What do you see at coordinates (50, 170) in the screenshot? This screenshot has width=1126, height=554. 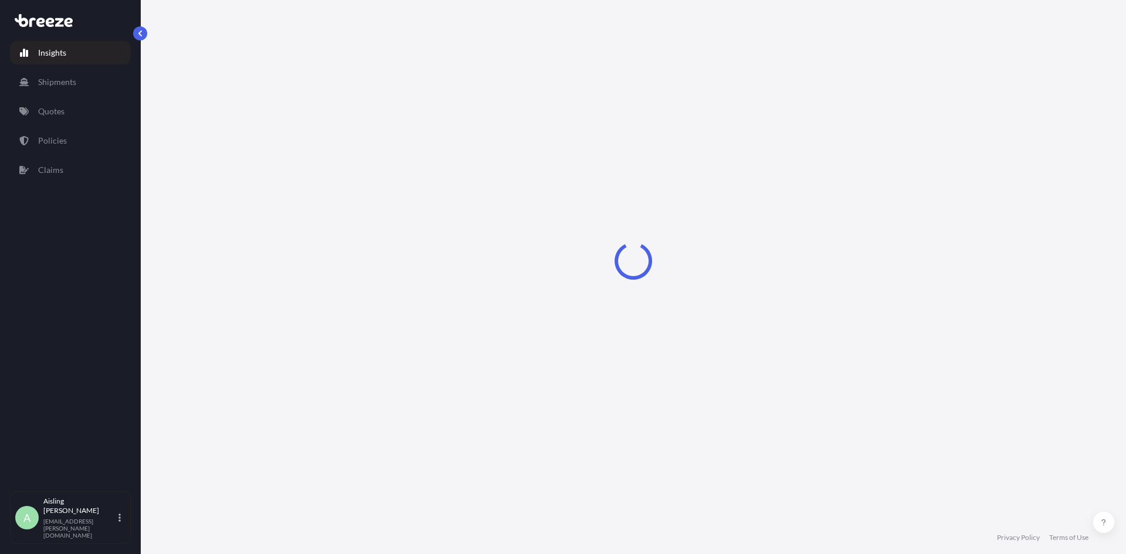 I see `p: Claims` at bounding box center [50, 170].